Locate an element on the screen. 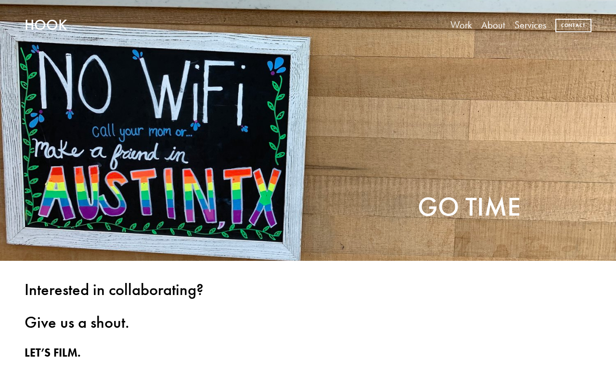 This screenshot has height=385, width=616. h3: Give us a shout. is located at coordinates (138, 323).